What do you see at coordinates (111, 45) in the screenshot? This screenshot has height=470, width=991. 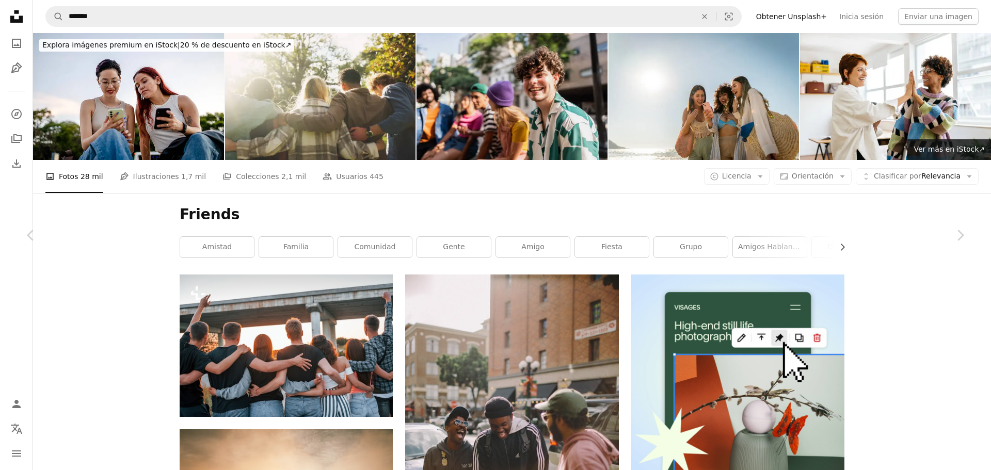 I see `span: Explora imágenes premium en iStock |` at bounding box center [111, 45].